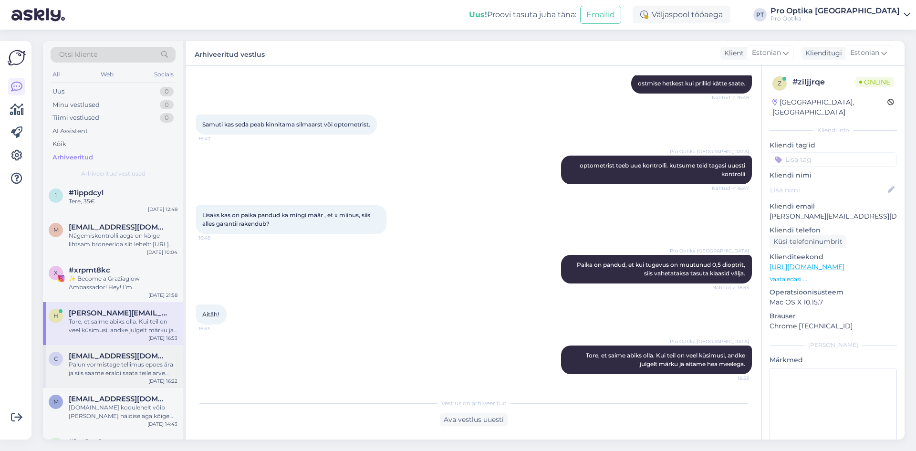 This screenshot has width=916, height=451. I want to click on span: 16:47, so click(216, 138).